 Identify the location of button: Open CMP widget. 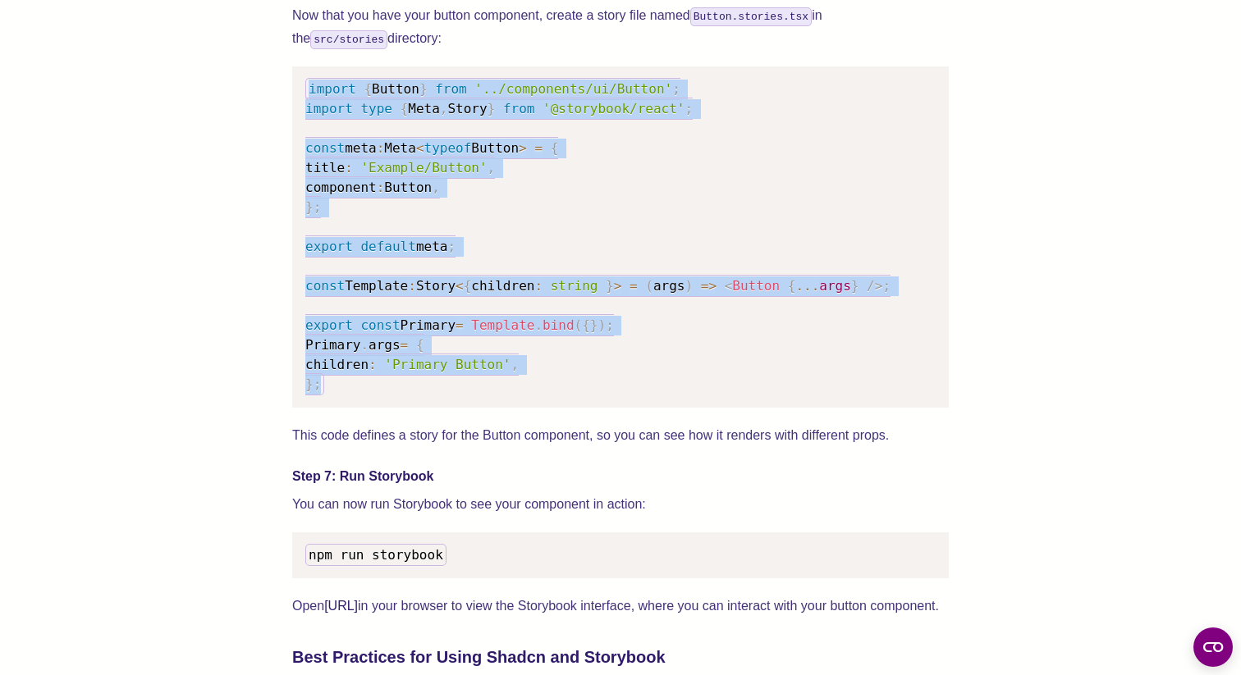
(1213, 647).